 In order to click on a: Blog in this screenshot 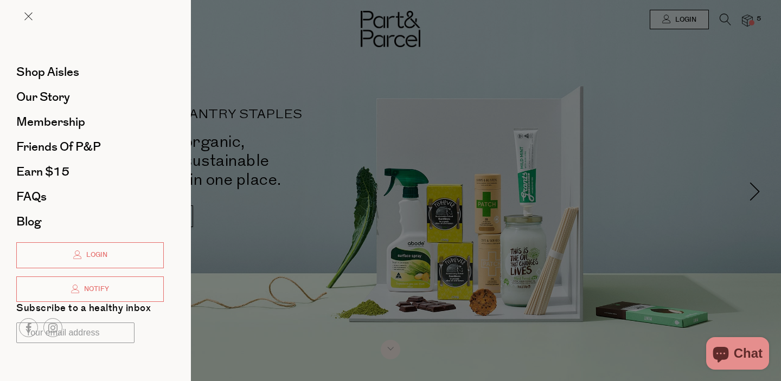, I will do `click(90, 222)`.